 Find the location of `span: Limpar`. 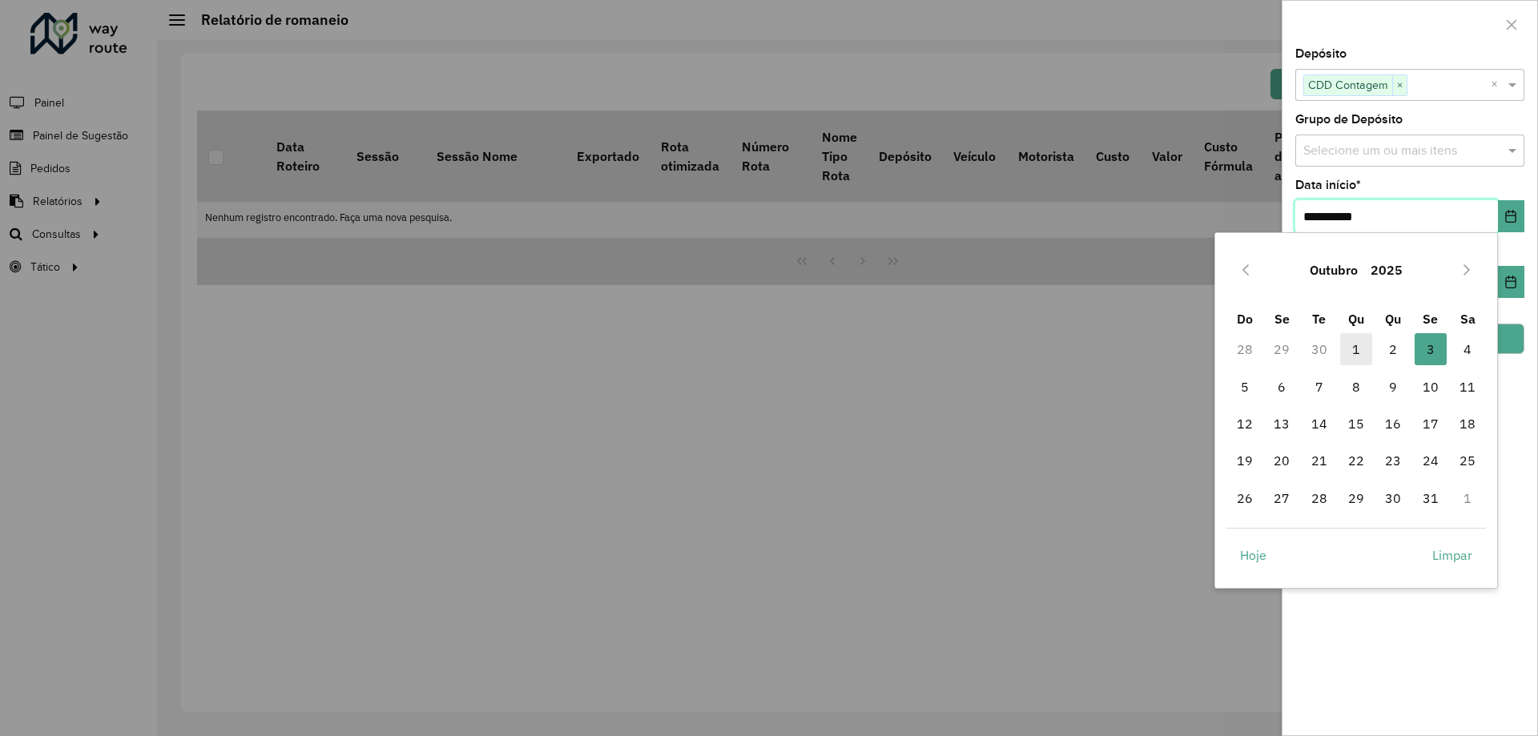

span: Limpar is located at coordinates (1452, 555).